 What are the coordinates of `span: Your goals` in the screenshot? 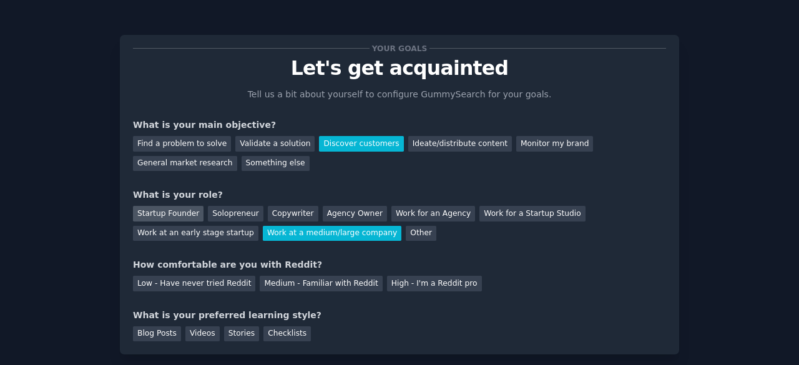 It's located at (400, 48).